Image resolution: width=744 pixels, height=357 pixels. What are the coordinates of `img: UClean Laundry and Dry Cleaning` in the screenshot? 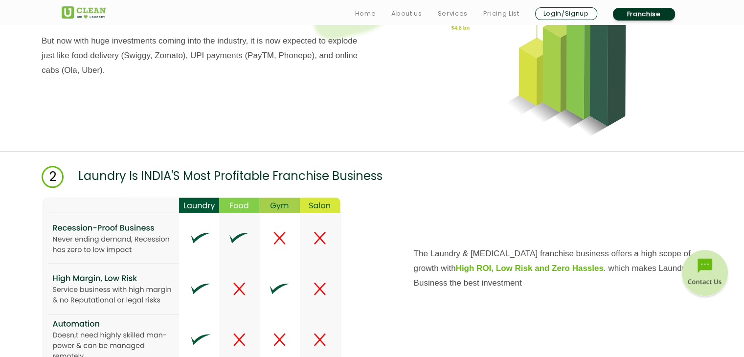 It's located at (84, 12).